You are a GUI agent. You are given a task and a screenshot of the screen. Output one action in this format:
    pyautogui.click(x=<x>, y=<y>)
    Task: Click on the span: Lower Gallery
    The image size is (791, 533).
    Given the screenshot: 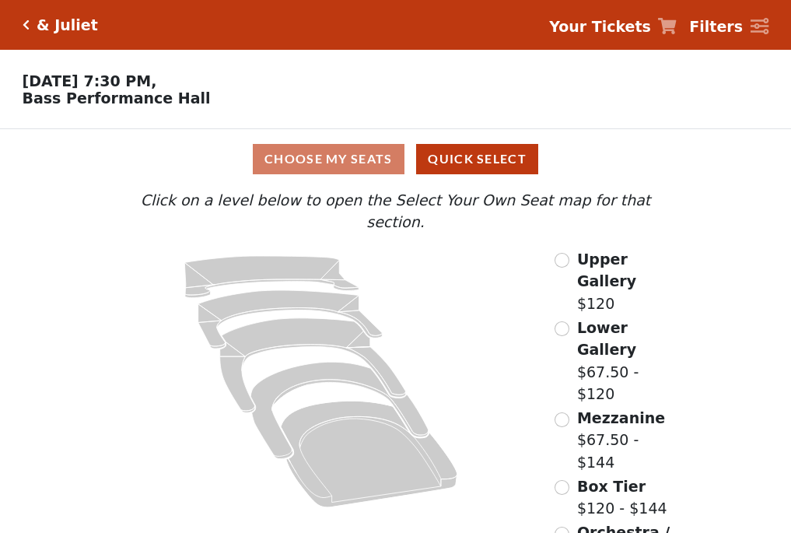 What is the action you would take?
    pyautogui.click(x=607, y=338)
    